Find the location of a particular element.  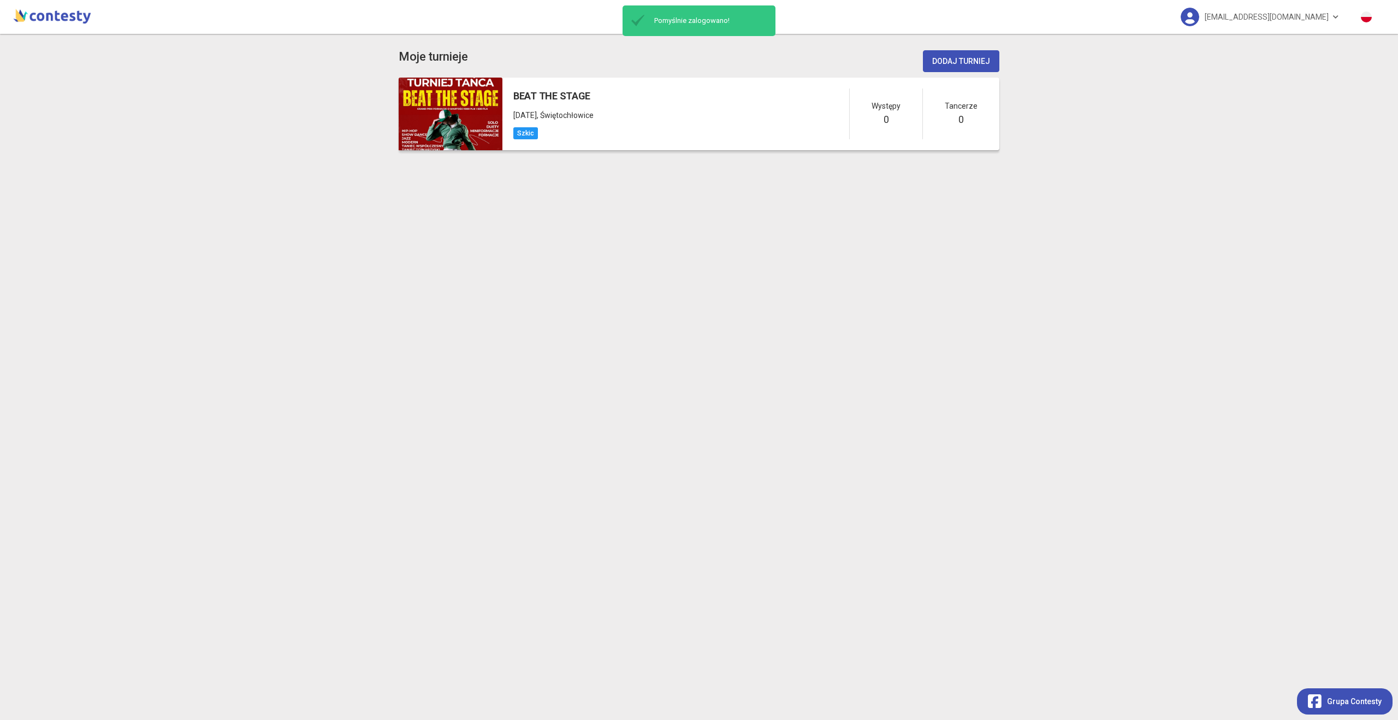

h5: BEAT THE STAGE is located at coordinates (553, 96).